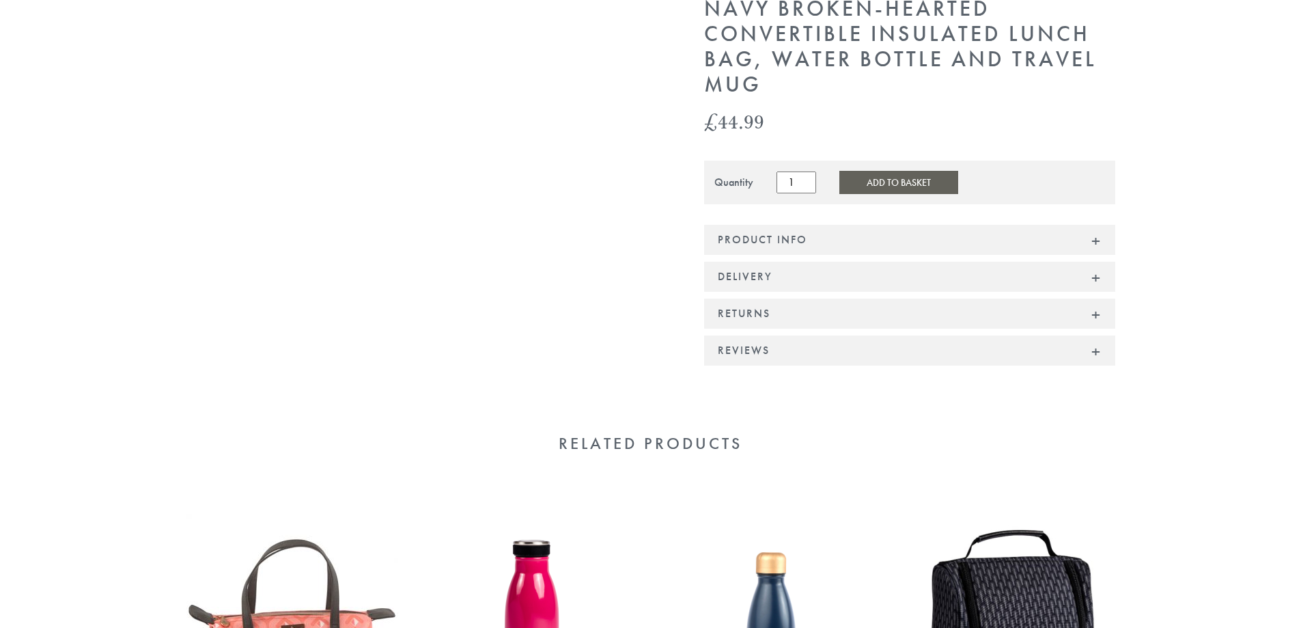 This screenshot has height=628, width=1301. What do you see at coordinates (734, 121) in the screenshot?
I see `bdi: 44.99` at bounding box center [734, 121].